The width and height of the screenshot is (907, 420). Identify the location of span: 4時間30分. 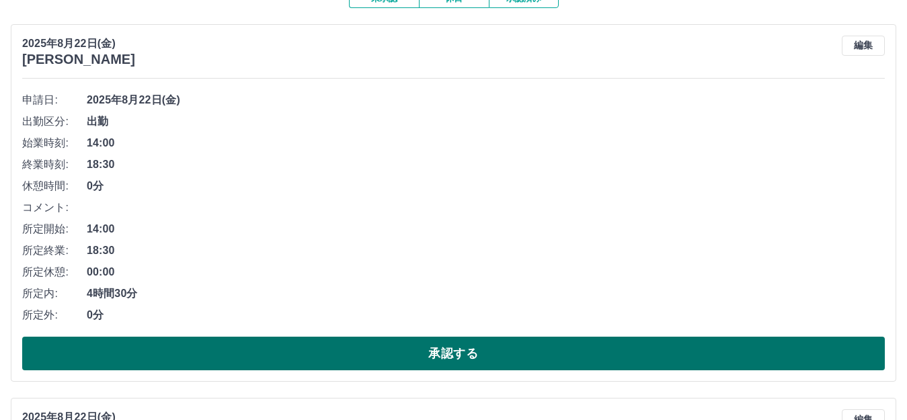
(485, 294).